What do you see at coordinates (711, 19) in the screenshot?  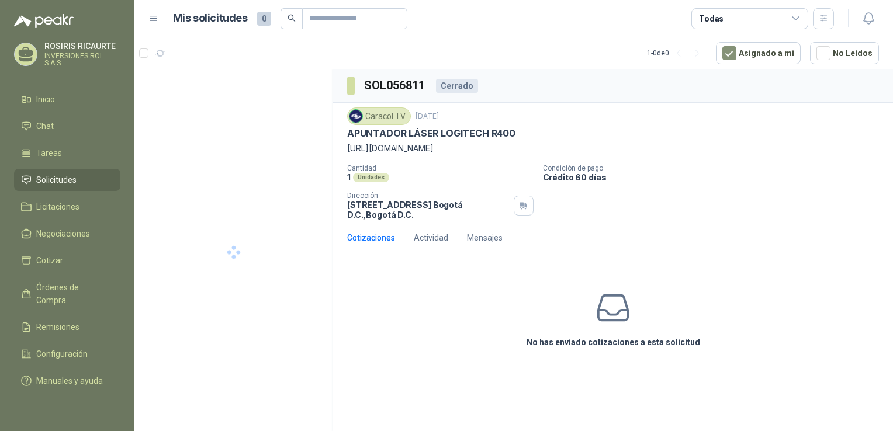 I see `div: Todas` at bounding box center [711, 19].